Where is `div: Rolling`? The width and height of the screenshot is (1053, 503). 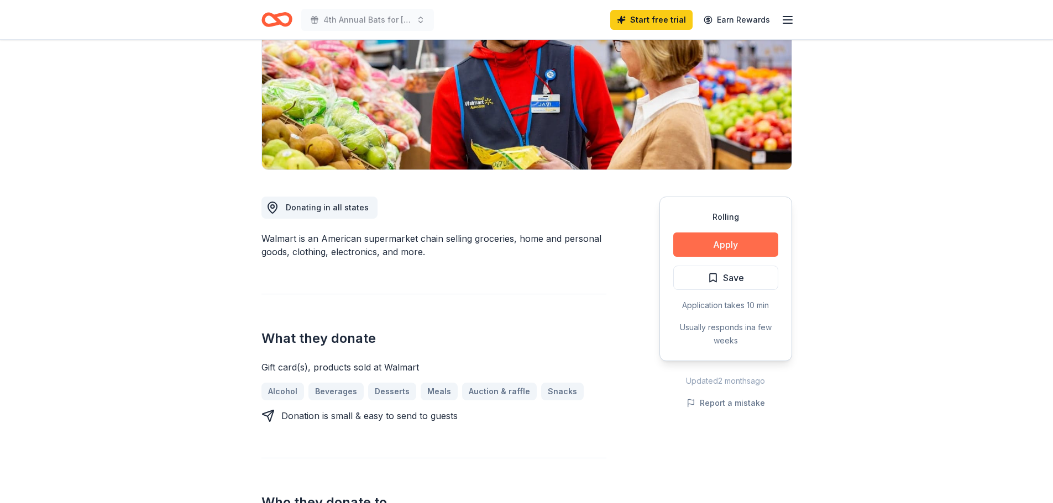
div: Rolling is located at coordinates (725, 217).